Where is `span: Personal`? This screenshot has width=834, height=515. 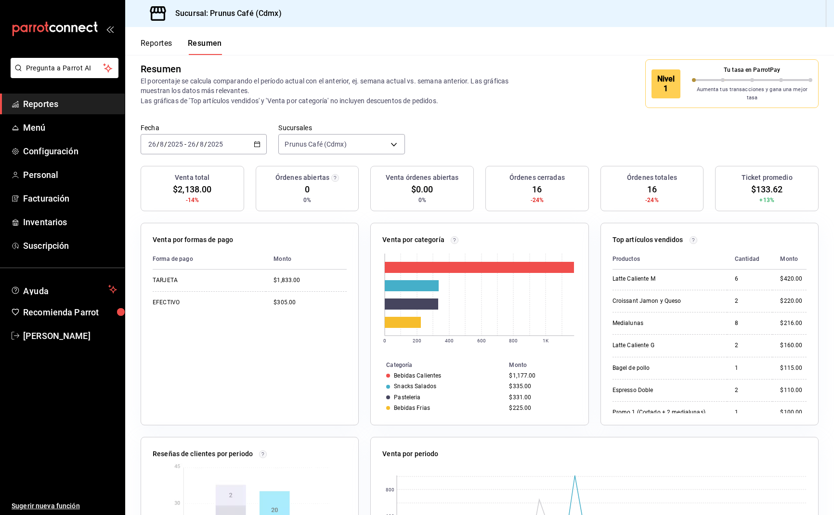 span: Personal is located at coordinates (70, 174).